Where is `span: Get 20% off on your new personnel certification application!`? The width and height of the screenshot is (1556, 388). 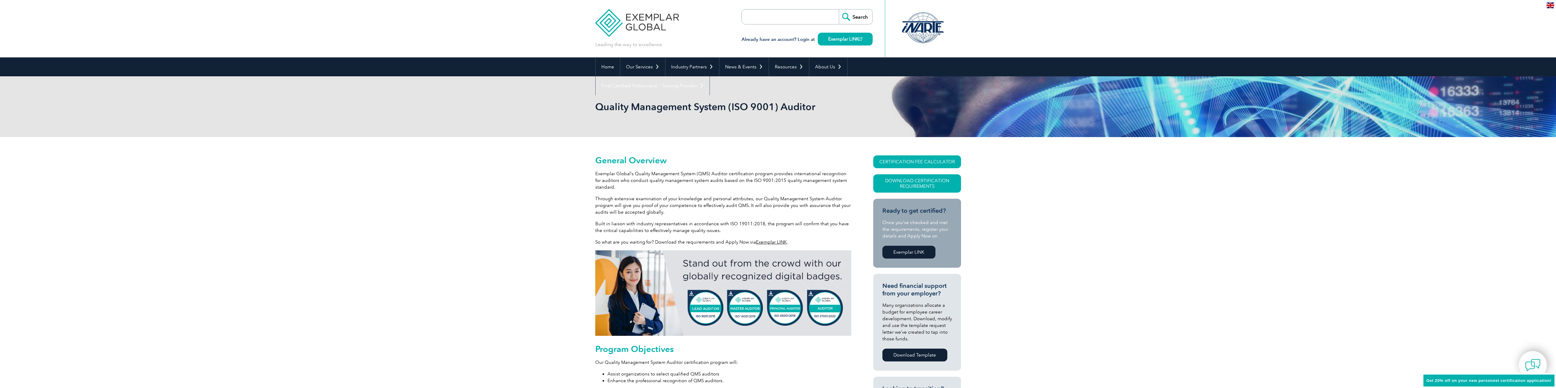
span: Get 20% off on your new personnel certification application! is located at coordinates (1489, 380).